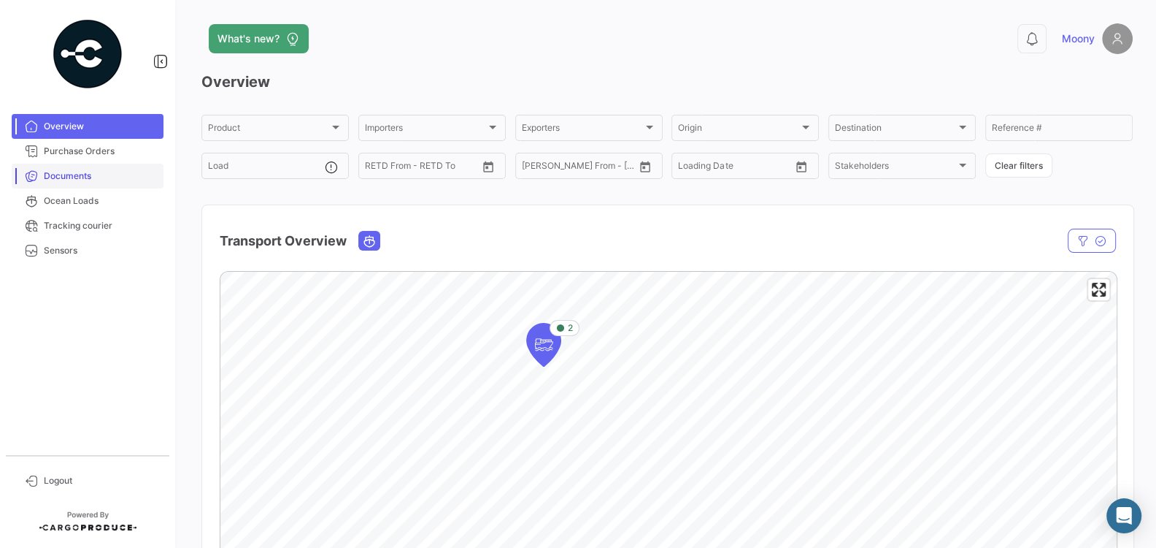 This screenshot has width=1156, height=548. Describe the element at coordinates (101, 151) in the screenshot. I see `span: Purchase Orders` at that location.